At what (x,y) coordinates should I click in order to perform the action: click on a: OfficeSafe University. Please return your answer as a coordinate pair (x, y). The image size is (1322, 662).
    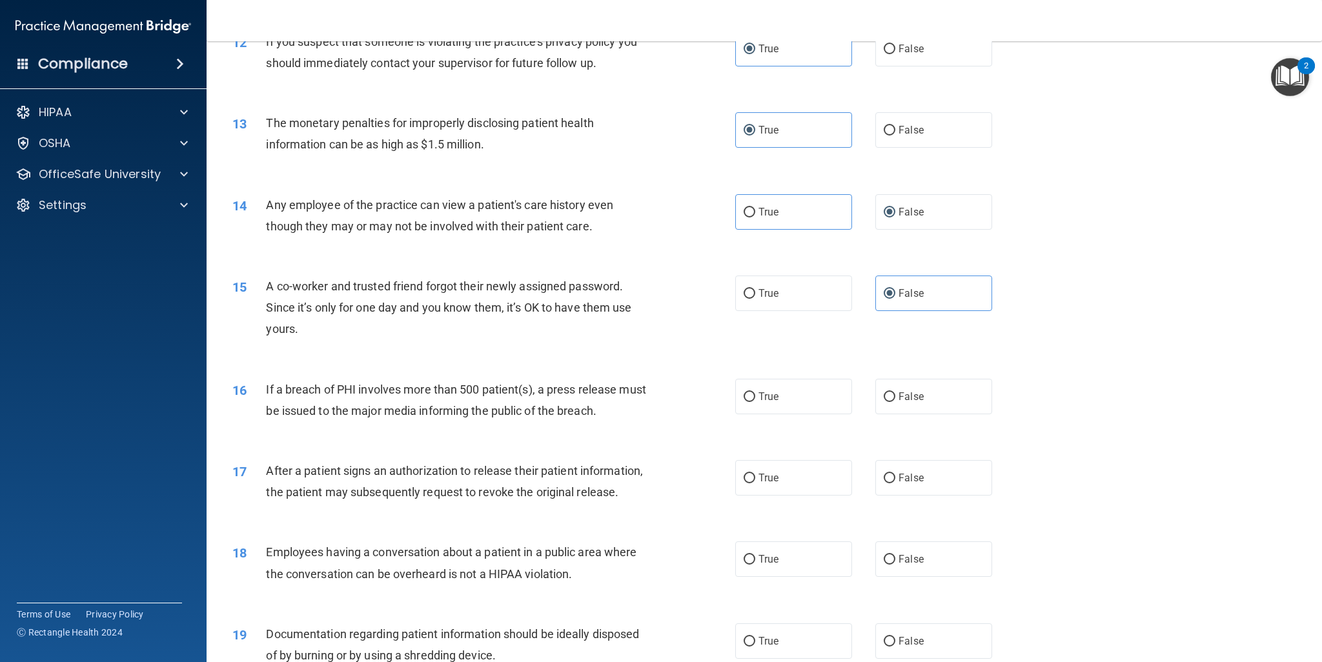
    Looking at the image, I should click on (101, 174).